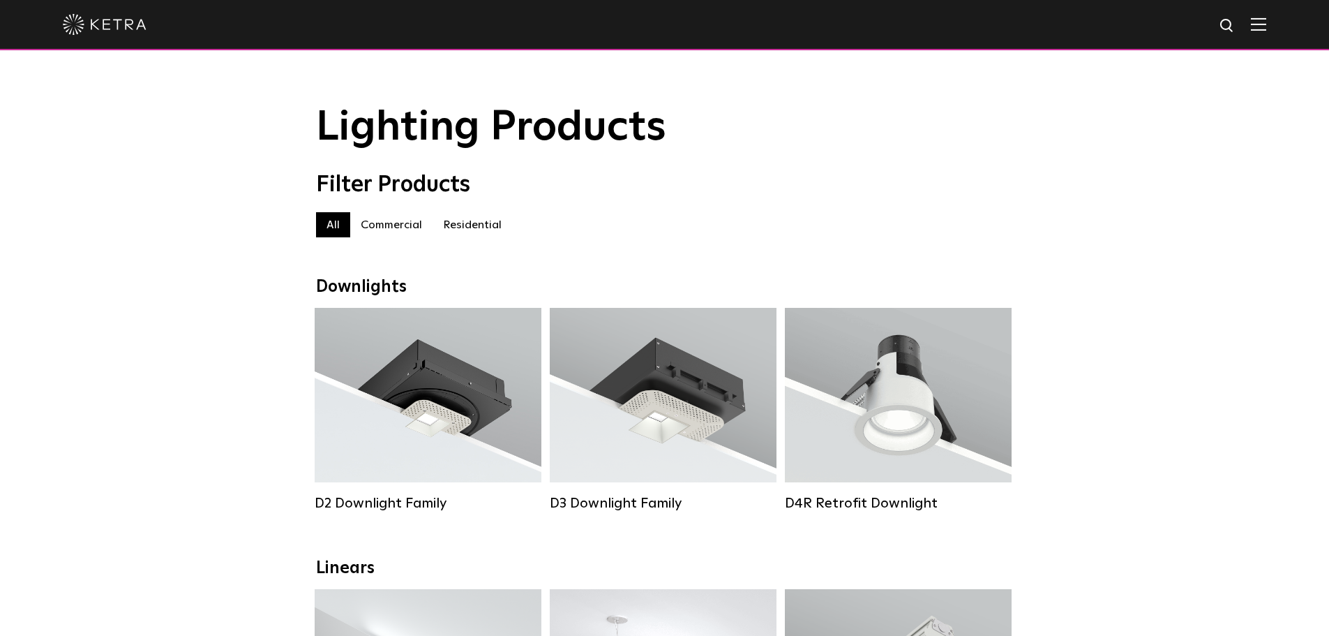 The height and width of the screenshot is (636, 1329). What do you see at coordinates (105, 24) in the screenshot?
I see `img: ketra-logo-2019-white` at bounding box center [105, 24].